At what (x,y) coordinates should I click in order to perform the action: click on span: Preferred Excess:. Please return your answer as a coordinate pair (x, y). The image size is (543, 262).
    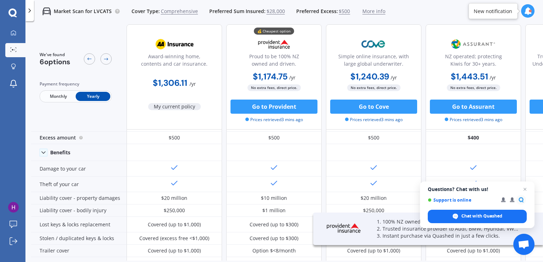
    Looking at the image, I should click on (317, 11).